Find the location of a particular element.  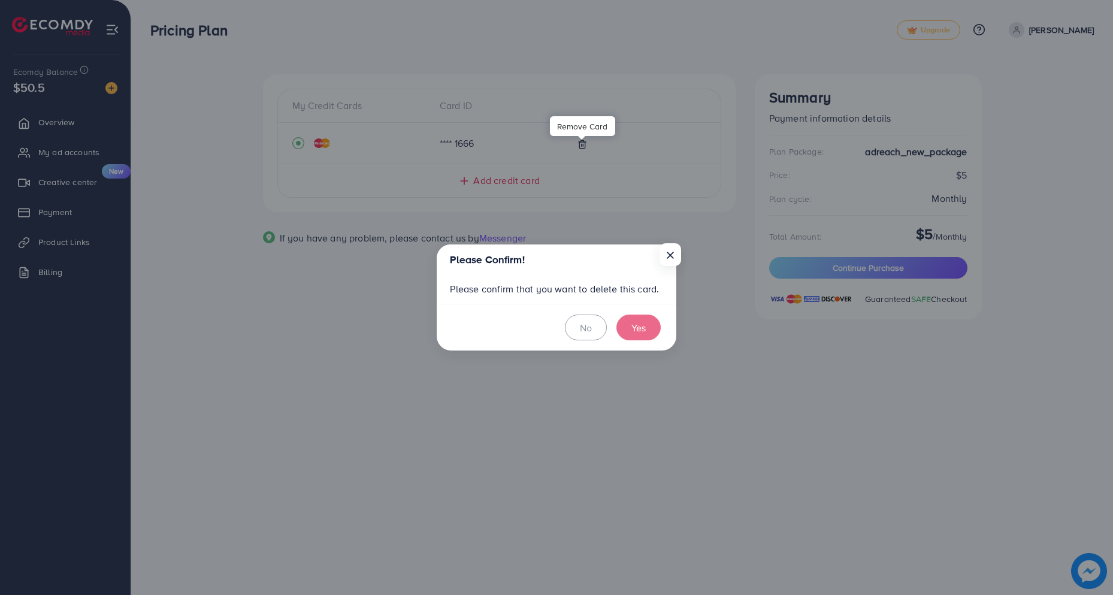

button: Yes is located at coordinates (638, 327).